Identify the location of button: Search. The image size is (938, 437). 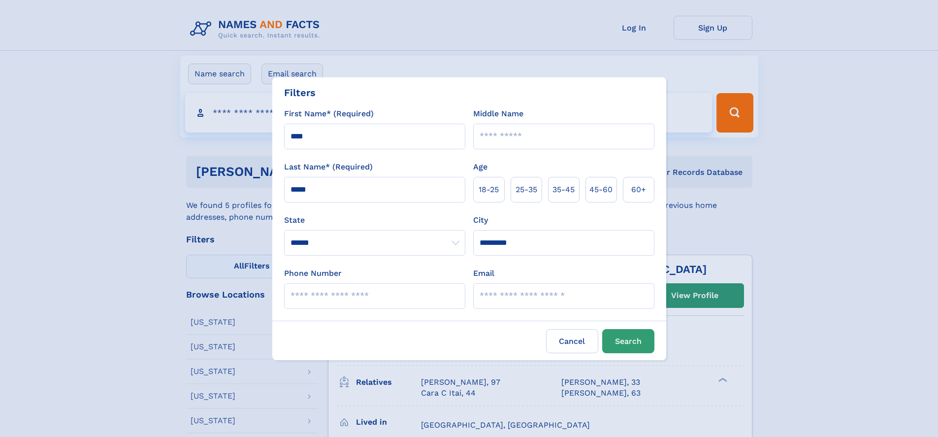
(628, 341).